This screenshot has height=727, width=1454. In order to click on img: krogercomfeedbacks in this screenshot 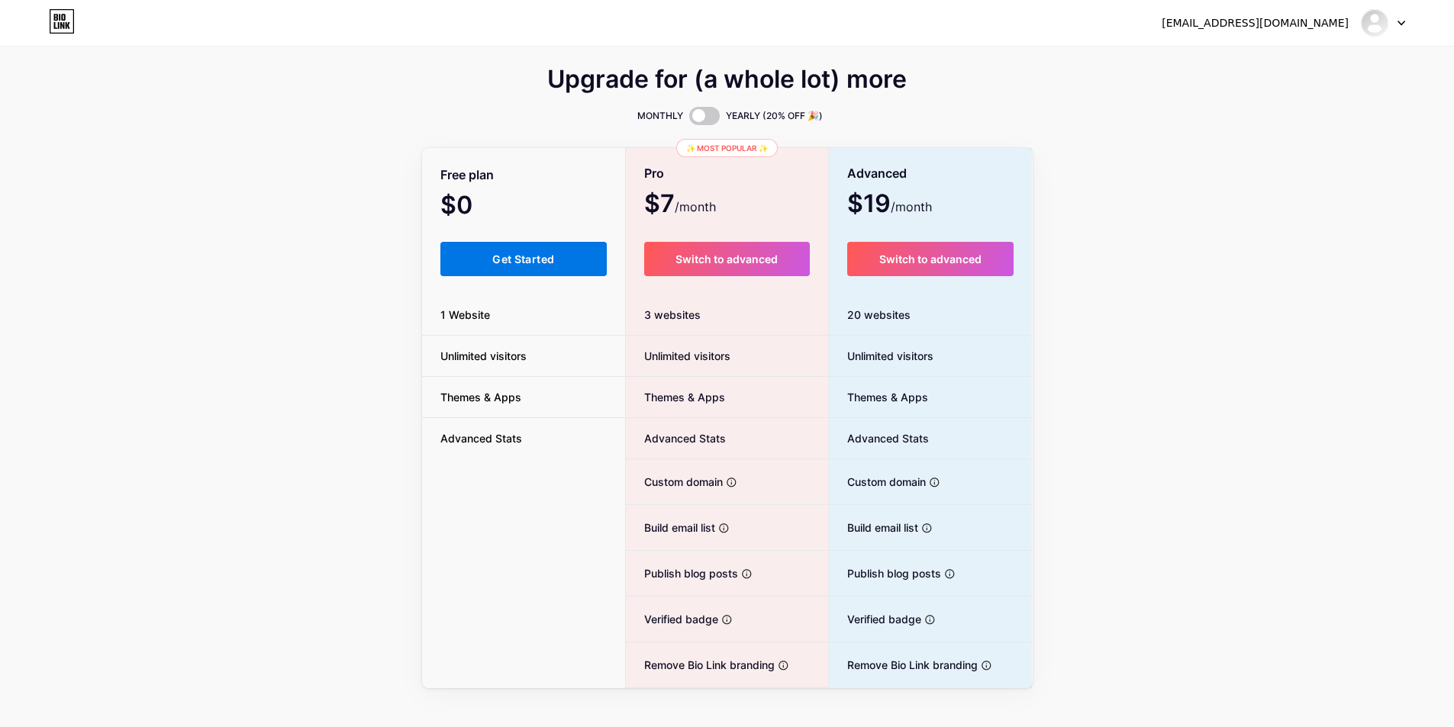, I will do `click(1375, 23)`.